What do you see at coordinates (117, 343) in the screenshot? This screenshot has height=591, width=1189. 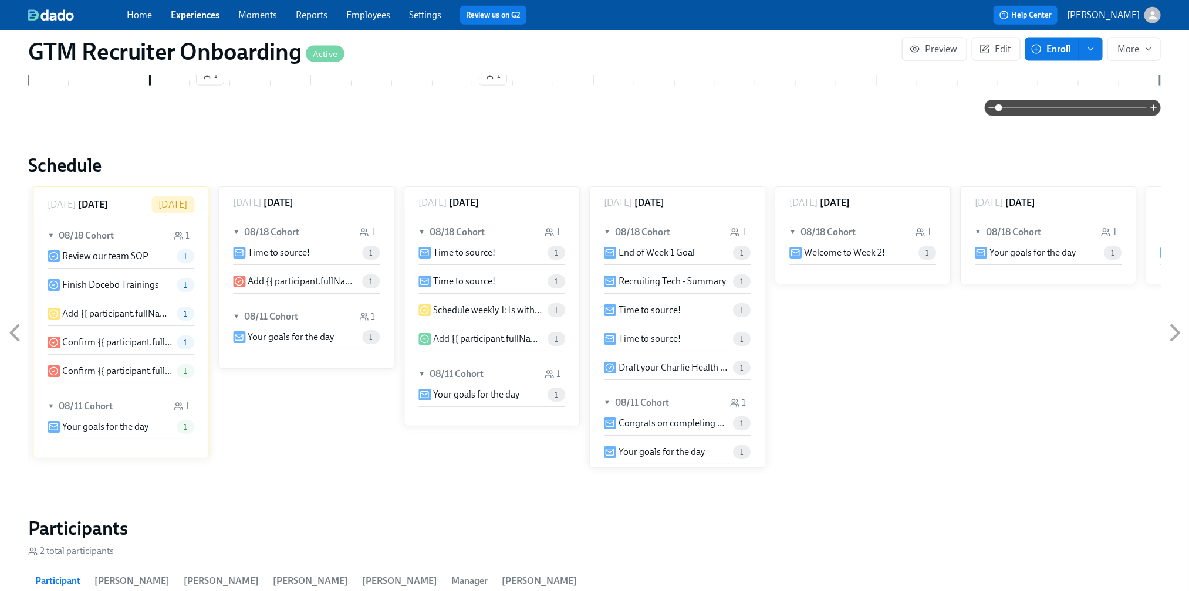 I see `p: Confirm {{ participant.fullName }} meetings adds` at bounding box center [117, 343].